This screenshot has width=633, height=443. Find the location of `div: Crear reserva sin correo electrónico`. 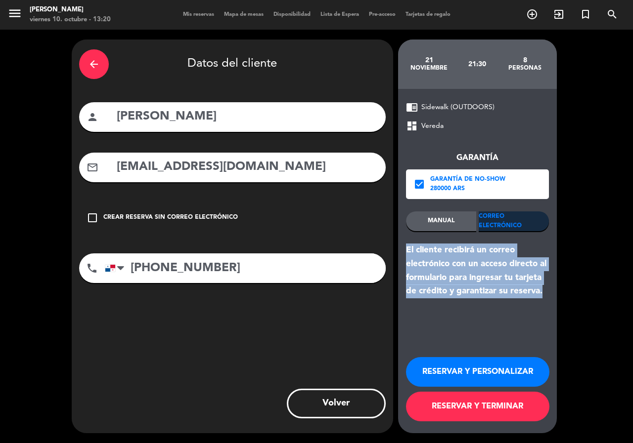

div: Crear reserva sin correo electrónico is located at coordinates (171, 218).